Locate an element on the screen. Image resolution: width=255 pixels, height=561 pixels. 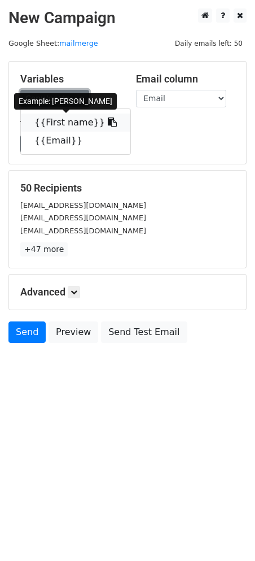
a: +47 more is located at coordinates (44, 249).